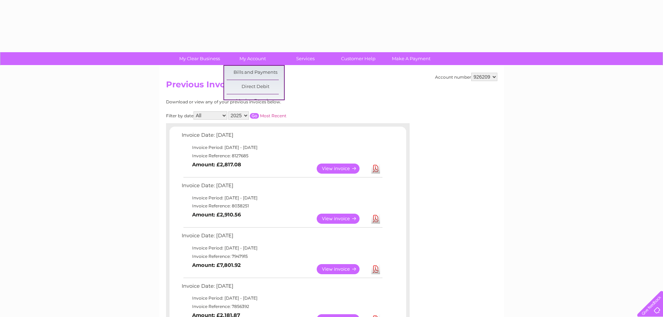 The image size is (663, 317). I want to click on td: Invoice Reference: 7856392, so click(282, 307).